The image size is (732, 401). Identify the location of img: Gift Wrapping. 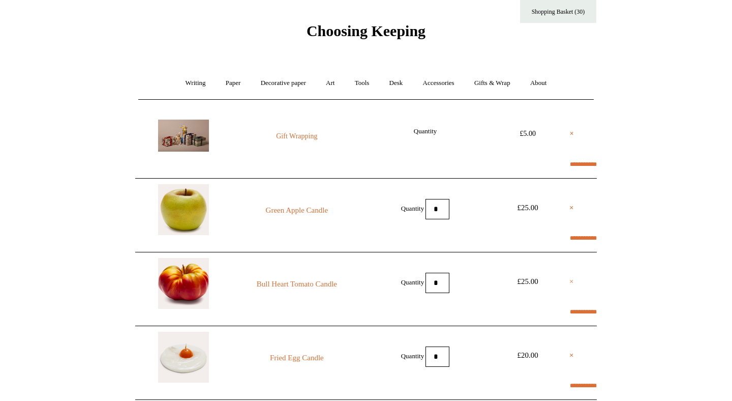
(184, 135).